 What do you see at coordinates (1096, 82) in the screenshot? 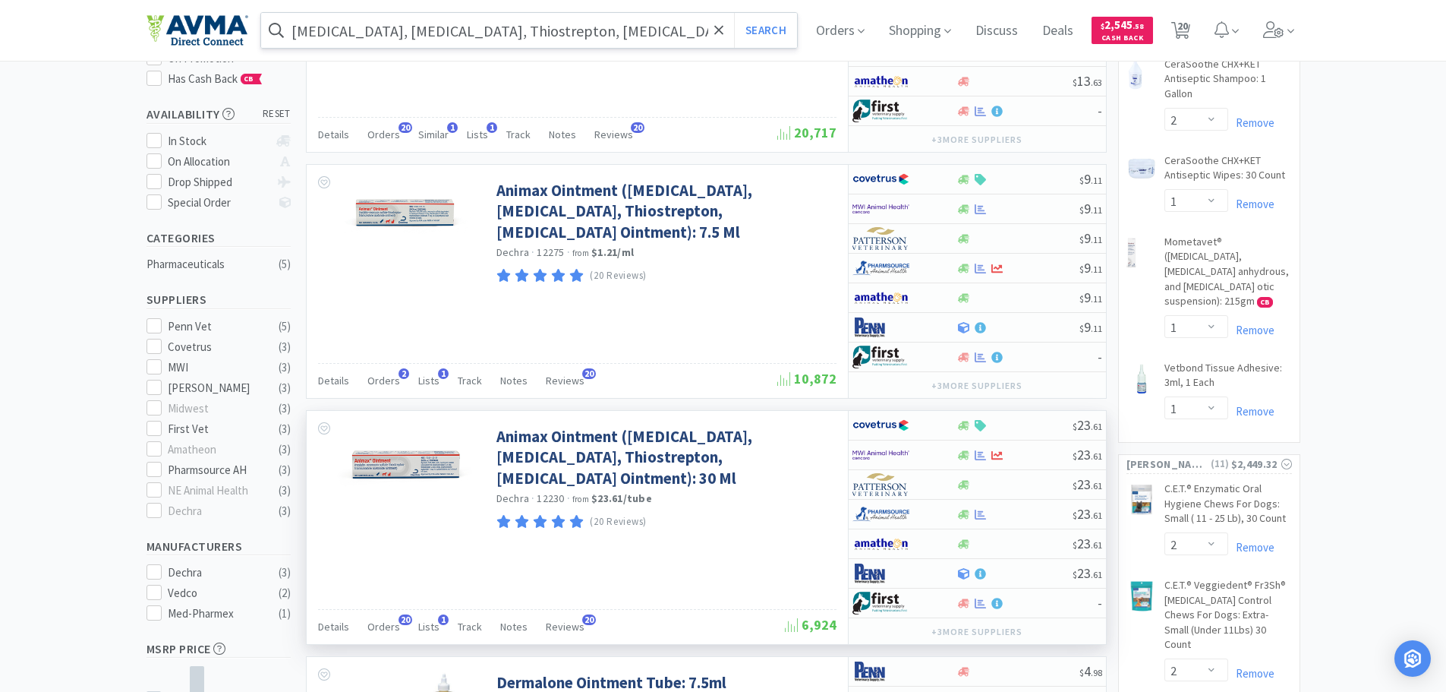
I see `span: . 63` at bounding box center [1096, 82].